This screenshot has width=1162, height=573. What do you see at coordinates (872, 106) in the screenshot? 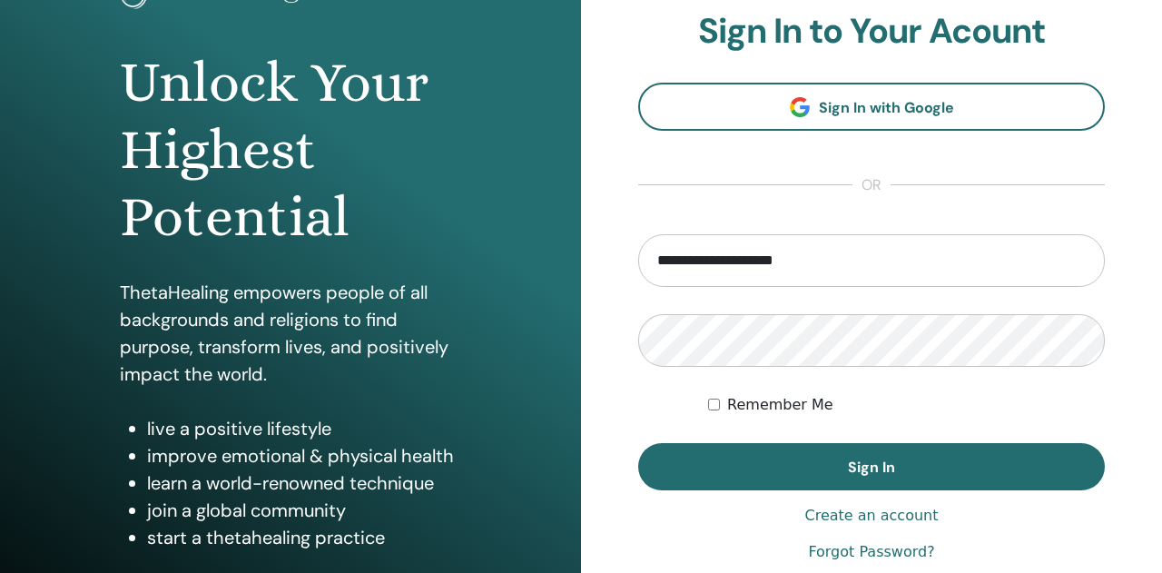
I see `a: Sign In with Google` at bounding box center [872, 106].